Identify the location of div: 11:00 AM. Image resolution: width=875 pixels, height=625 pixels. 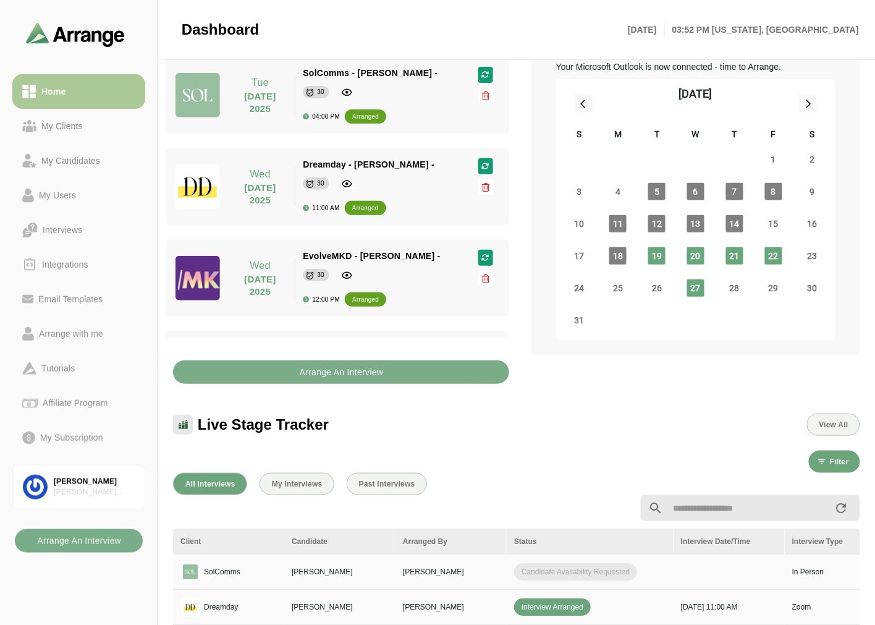
(321, 208).